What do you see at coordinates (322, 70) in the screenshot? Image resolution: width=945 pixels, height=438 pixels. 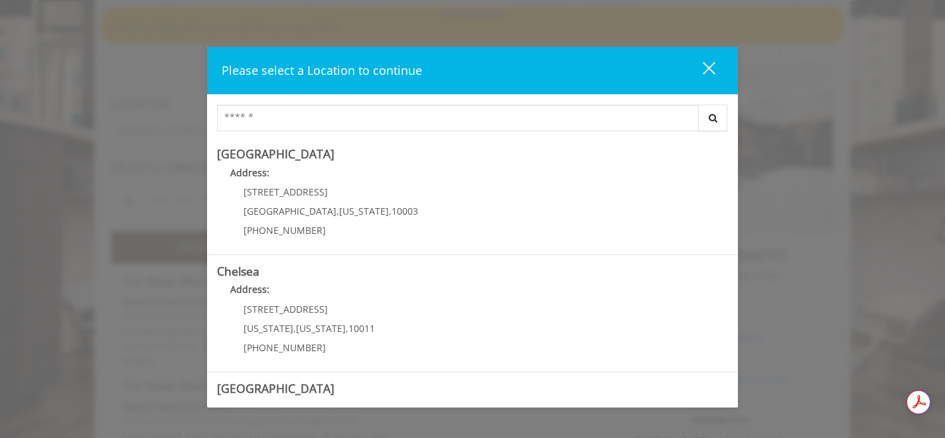 I see `span: Please select a Location to continue` at bounding box center [322, 70].